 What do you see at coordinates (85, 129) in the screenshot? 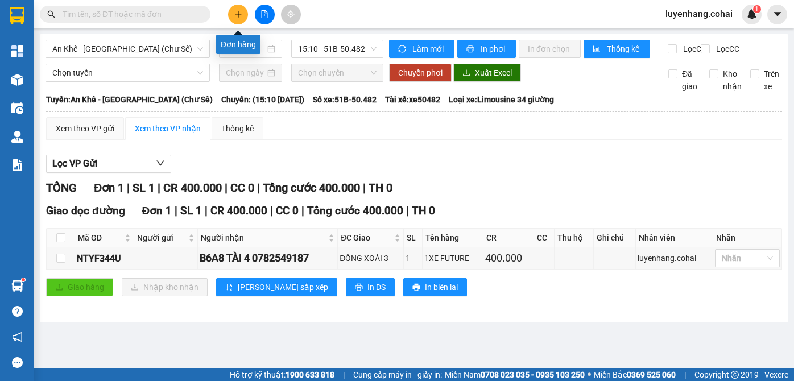
I see `div: Xem theo VP gửi` at bounding box center [85, 129].